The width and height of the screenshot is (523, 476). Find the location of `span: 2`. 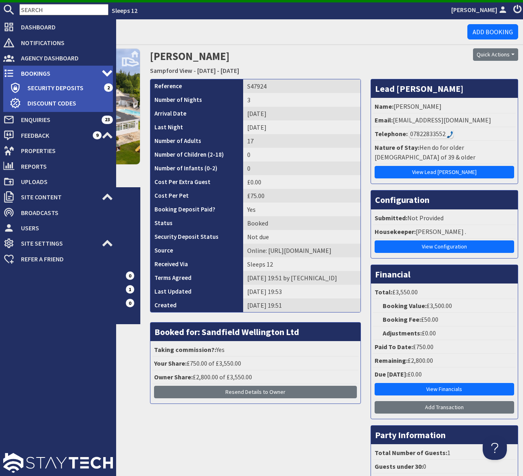

span: 2 is located at coordinates (108, 87).